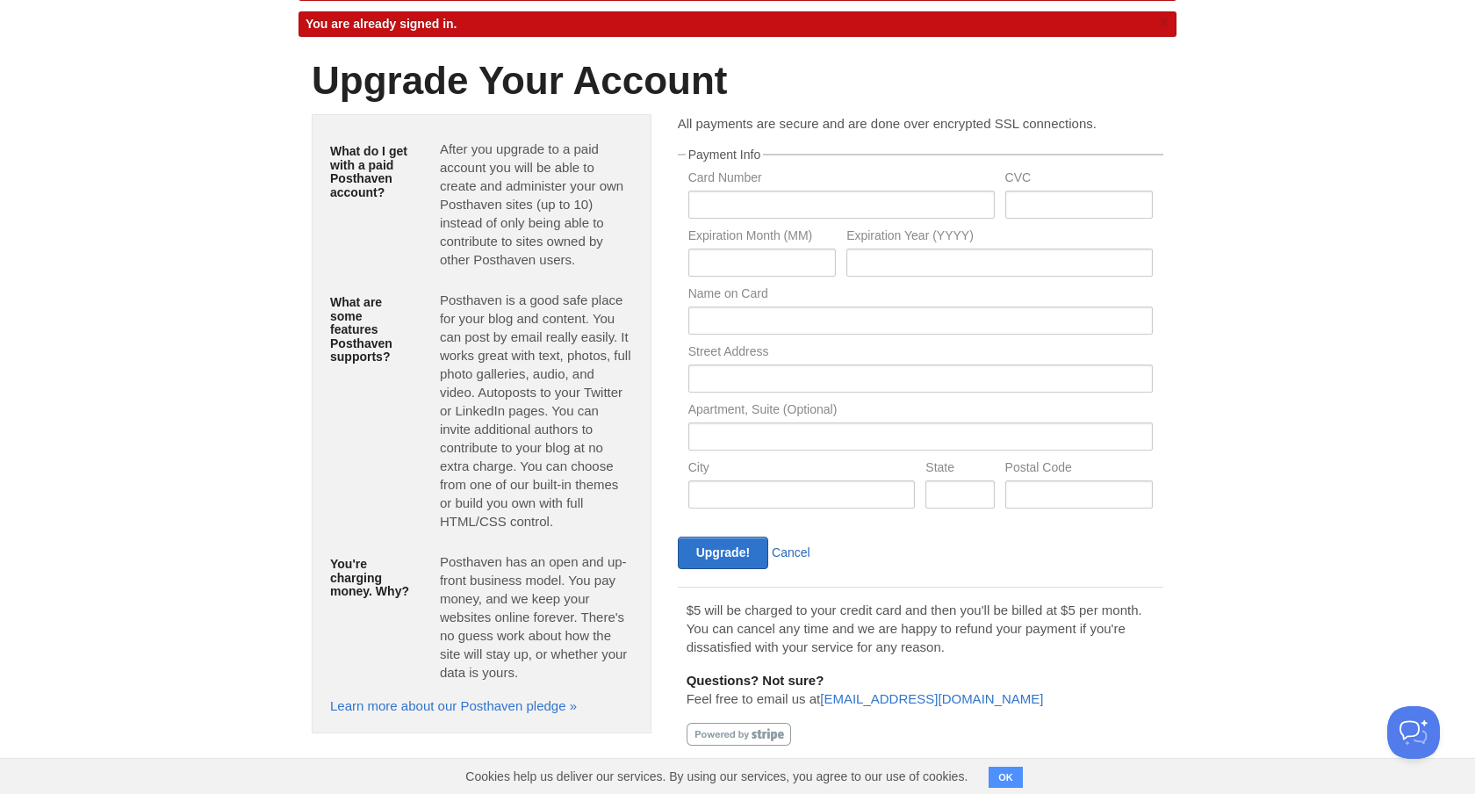  What do you see at coordinates (536, 410) in the screenshot?
I see `p: Posthaven is a good safe place for your blog and content. You can post by email really easily. It...` at bounding box center [536, 410].